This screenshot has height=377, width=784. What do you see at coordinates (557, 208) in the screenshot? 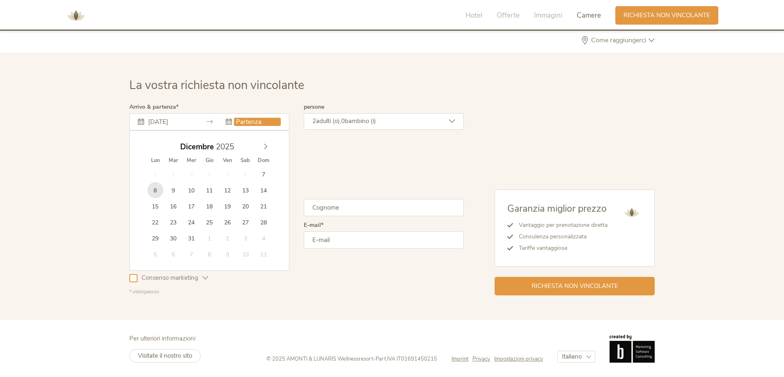
I see `span: Garanzia miglior prezzo` at bounding box center [557, 208].